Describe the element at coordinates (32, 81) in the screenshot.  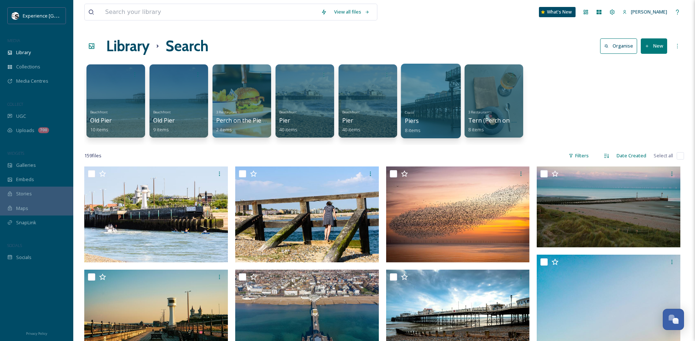
I see `span: Media Centres` at that location.